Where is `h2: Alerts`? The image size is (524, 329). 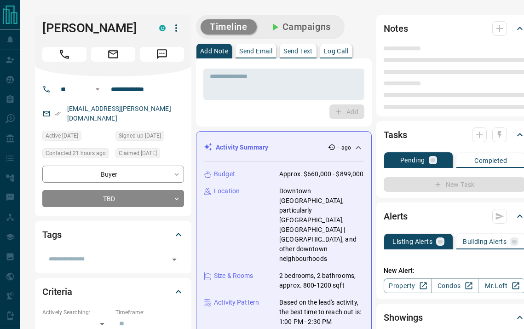
h2: Alerts is located at coordinates (396, 216).